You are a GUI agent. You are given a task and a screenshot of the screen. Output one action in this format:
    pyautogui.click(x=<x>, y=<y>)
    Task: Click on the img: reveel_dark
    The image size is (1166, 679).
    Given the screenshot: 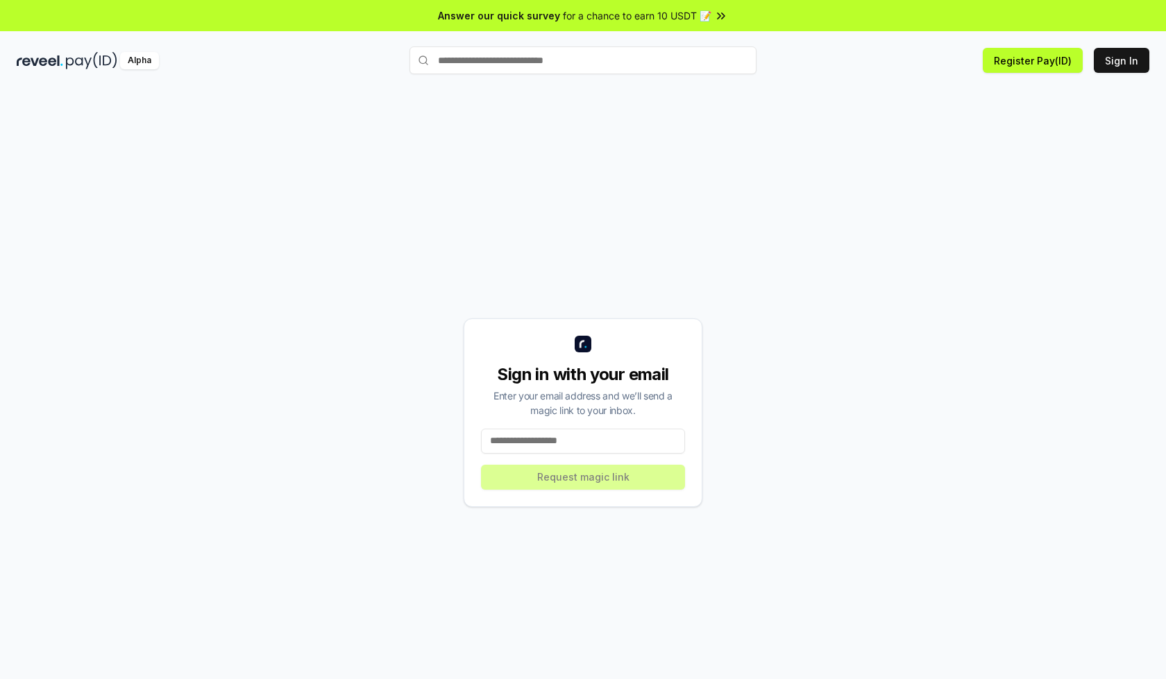 What is the action you would take?
    pyautogui.click(x=40, y=60)
    